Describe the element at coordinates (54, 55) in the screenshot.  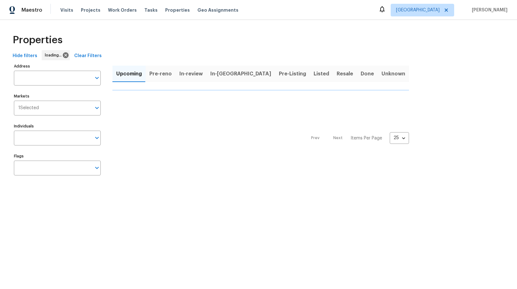
I see `span: loading...` at that location.